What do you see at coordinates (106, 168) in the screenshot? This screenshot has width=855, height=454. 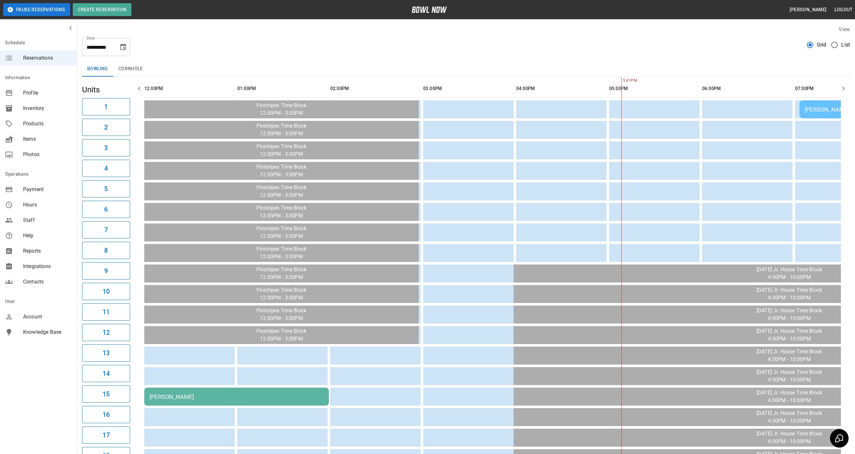 I see `button: 4` at bounding box center [106, 168].